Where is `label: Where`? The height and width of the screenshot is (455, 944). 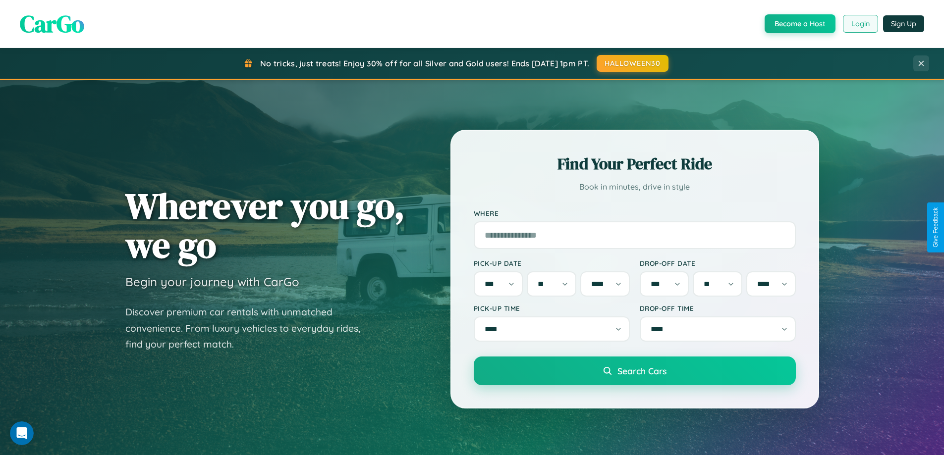 label: Where is located at coordinates (635, 213).